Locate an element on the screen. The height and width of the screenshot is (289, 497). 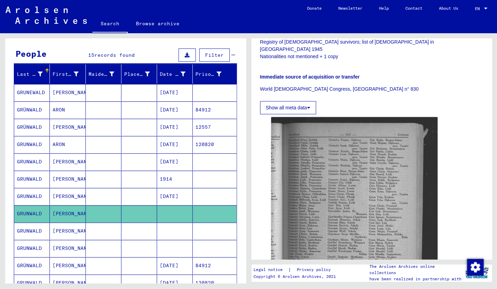
mat-cell: 120820 is located at coordinates (215, 144).